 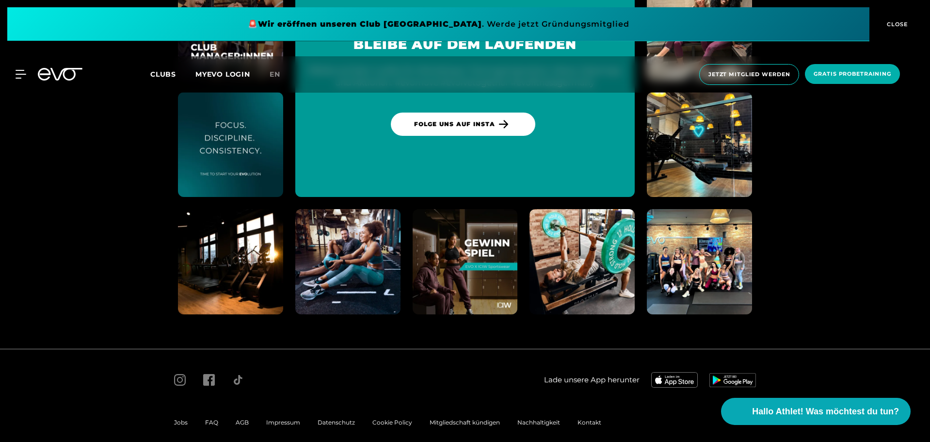 I want to click on span: Mitgliedschaft kündigen, so click(x=464, y=422).